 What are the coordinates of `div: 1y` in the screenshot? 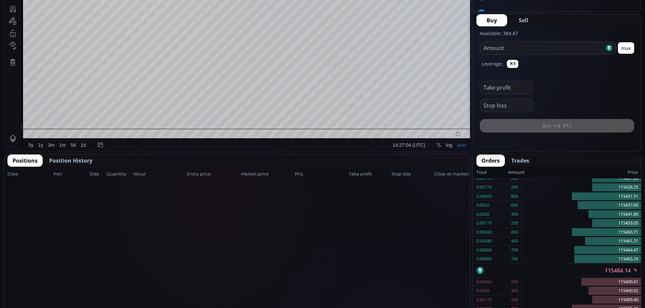 It's located at (37, 275).